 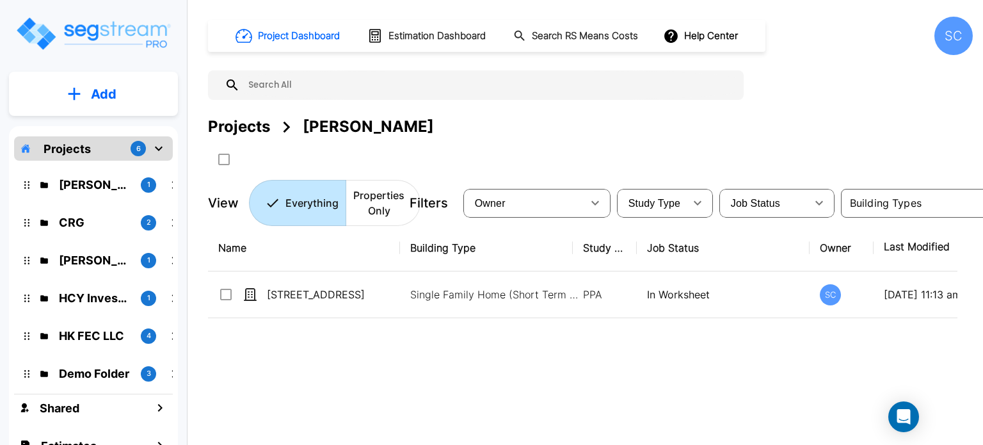 What do you see at coordinates (95, 260) in the screenshot?
I see `p: Brandon Monsanto` at bounding box center [95, 260].